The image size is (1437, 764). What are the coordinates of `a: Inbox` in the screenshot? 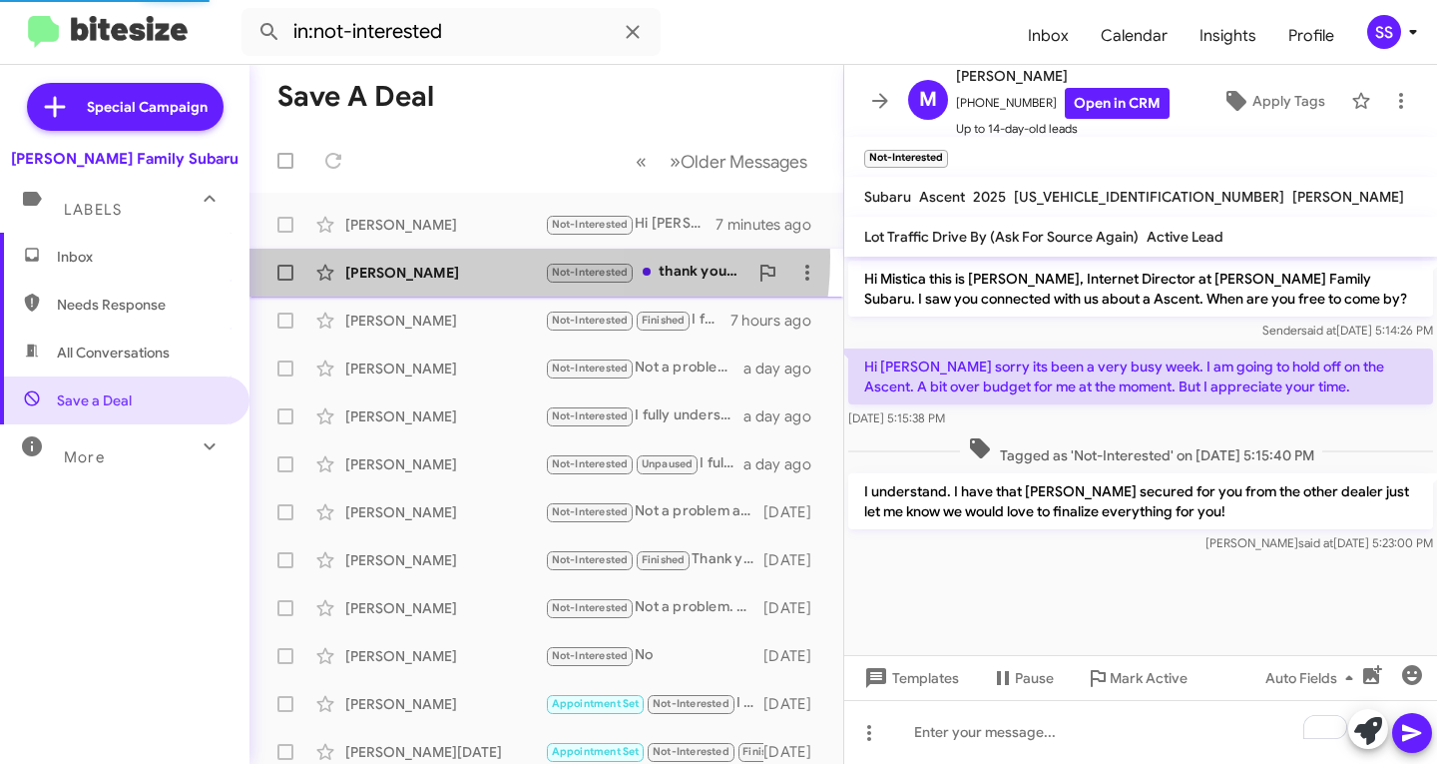 It's located at (1048, 36).